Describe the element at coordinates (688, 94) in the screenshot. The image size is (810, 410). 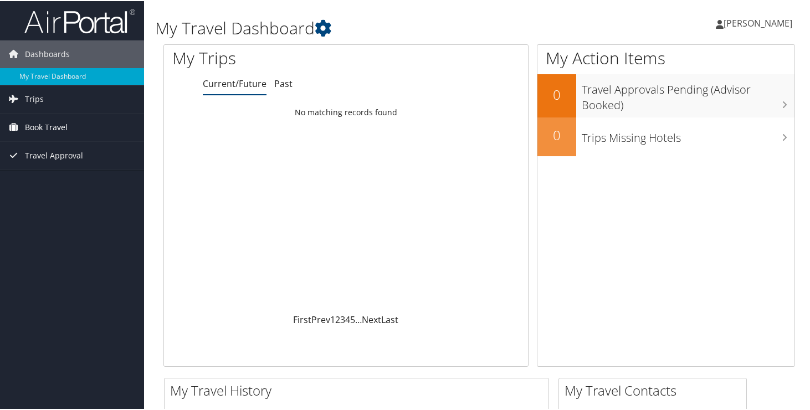
I see `h3: Travel Approvals Pending (Advisor Booked)` at that location.